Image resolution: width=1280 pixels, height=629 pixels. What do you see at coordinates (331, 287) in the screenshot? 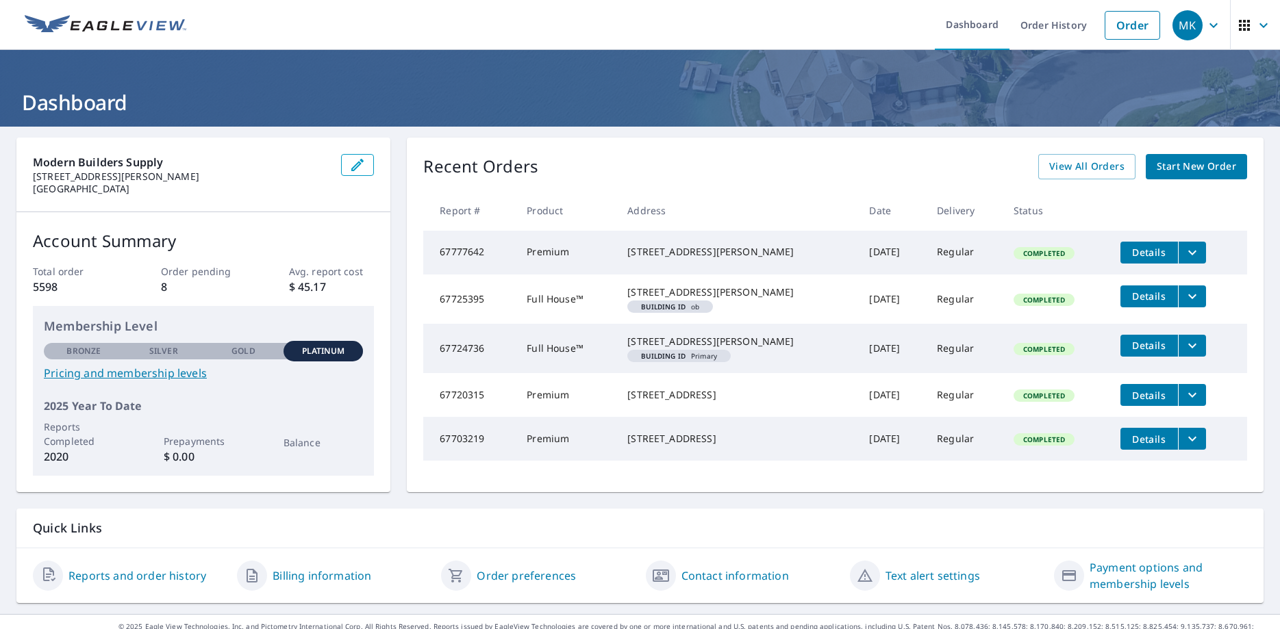
I see `p: $ 45.17` at bounding box center [331, 287].